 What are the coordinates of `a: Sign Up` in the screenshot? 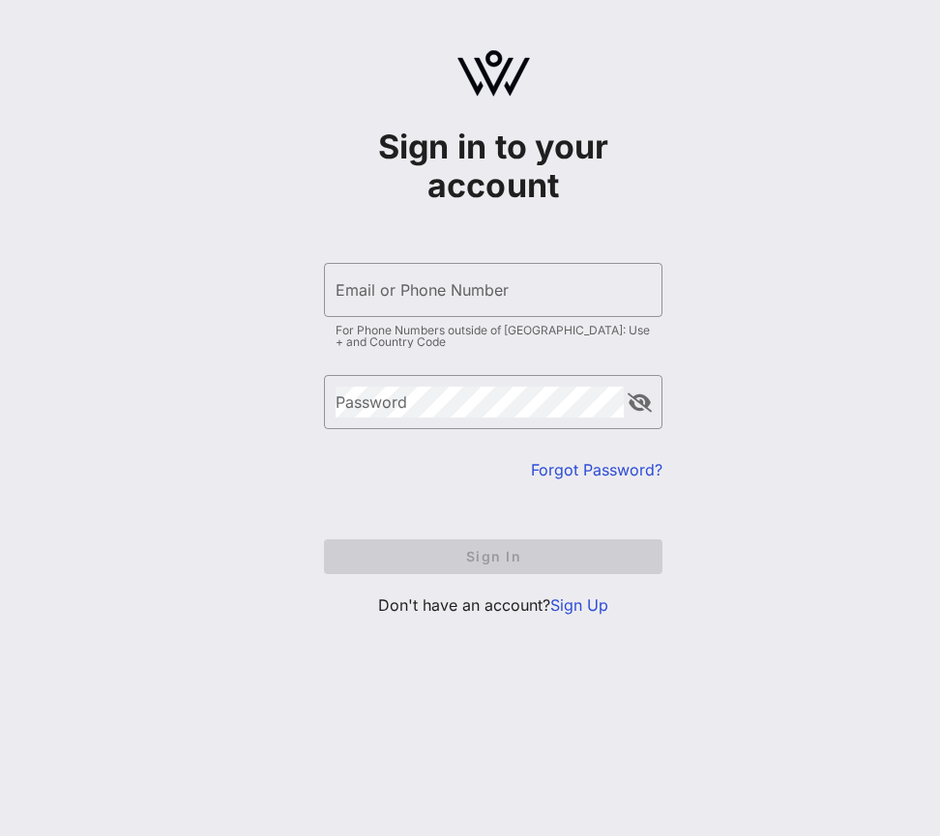 It's located at (579, 605).